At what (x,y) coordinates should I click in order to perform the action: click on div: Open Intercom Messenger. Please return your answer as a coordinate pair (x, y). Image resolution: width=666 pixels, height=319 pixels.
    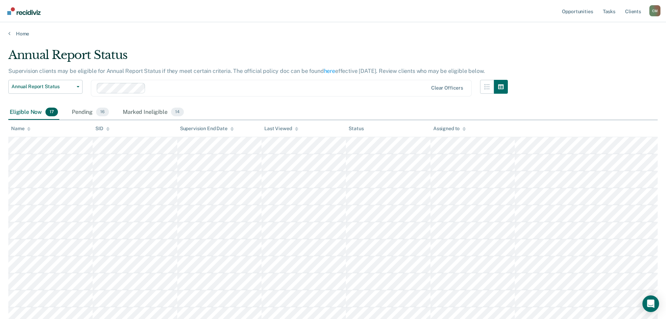
    Looking at the image, I should click on (650, 303).